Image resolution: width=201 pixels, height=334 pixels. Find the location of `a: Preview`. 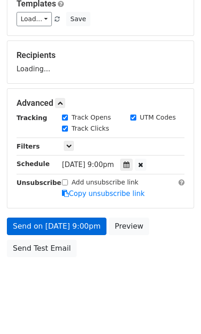

a: Preview is located at coordinates (129, 226).